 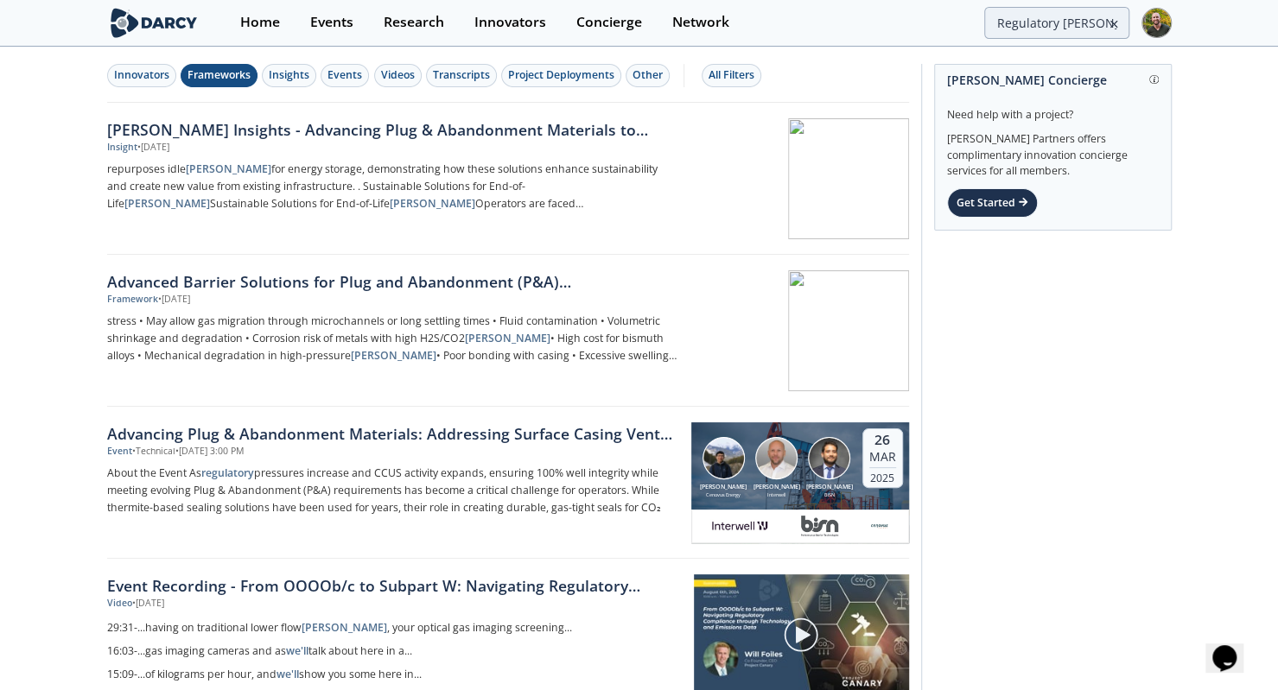 What do you see at coordinates (647, 75) in the screenshot?
I see `button: Other` at bounding box center [647, 75].